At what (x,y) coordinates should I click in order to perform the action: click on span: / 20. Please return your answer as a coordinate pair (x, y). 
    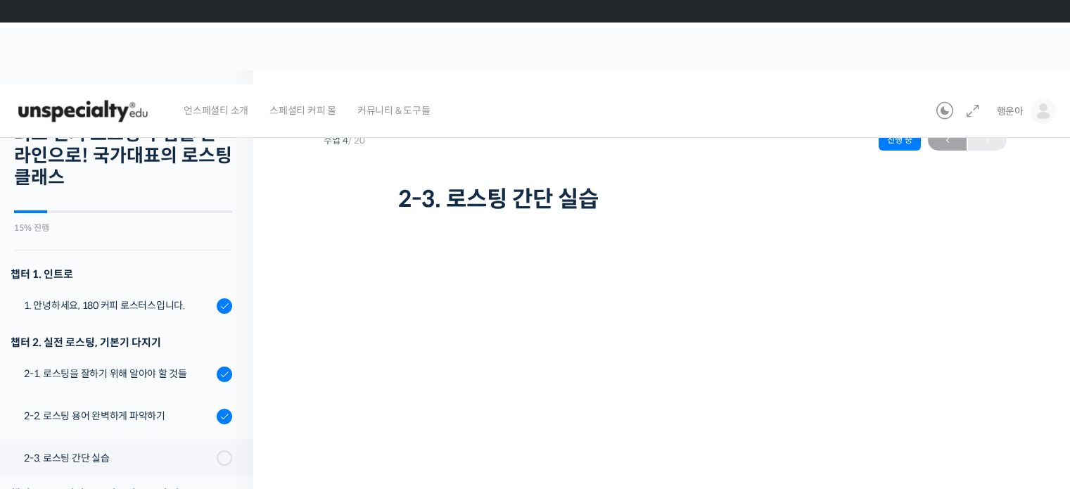
    Looking at the image, I should click on (357, 140).